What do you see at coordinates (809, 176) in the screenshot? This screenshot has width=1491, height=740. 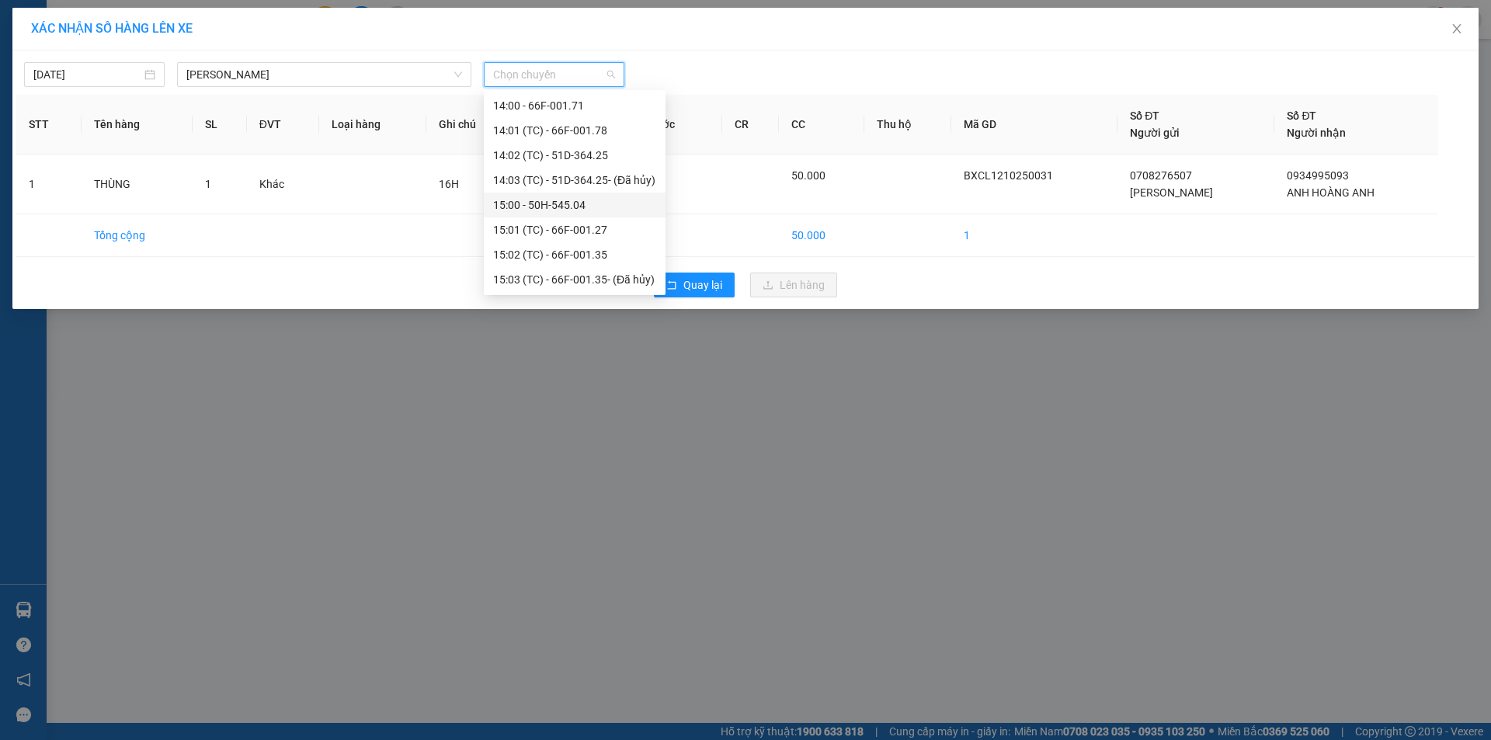 I see `span: 50.000` at bounding box center [809, 176].